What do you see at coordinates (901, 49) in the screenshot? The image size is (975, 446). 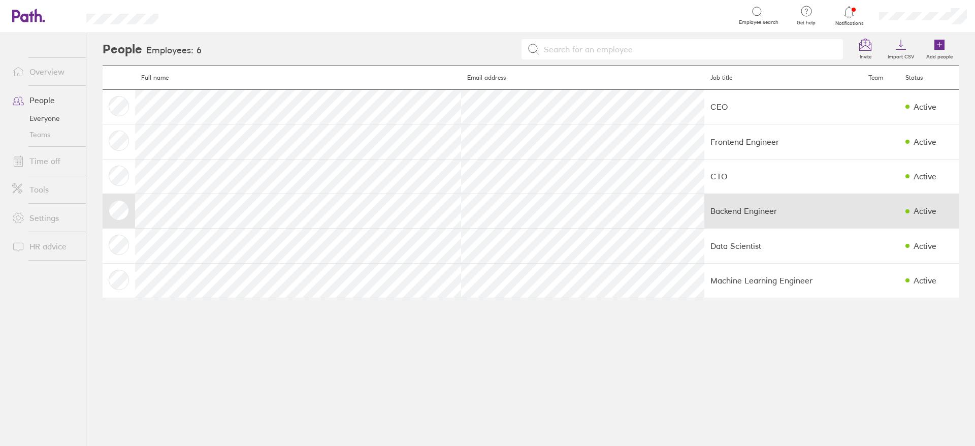 I see `a: Import CSV` at bounding box center [901, 49].